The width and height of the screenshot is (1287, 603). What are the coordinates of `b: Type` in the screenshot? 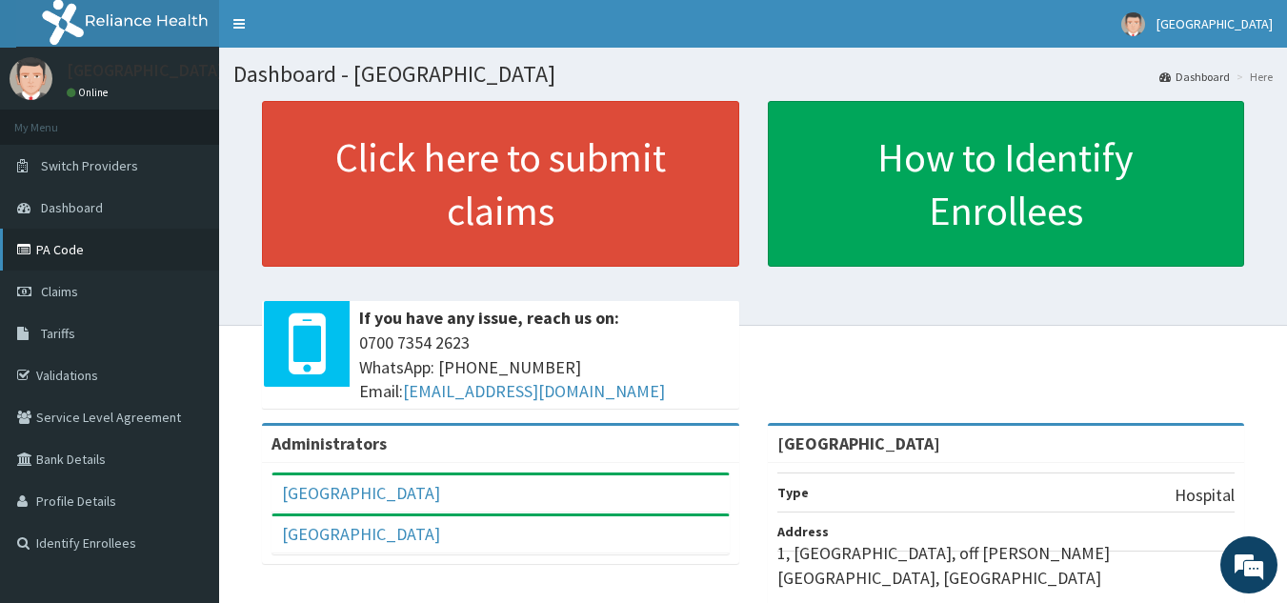 It's located at (792, 492).